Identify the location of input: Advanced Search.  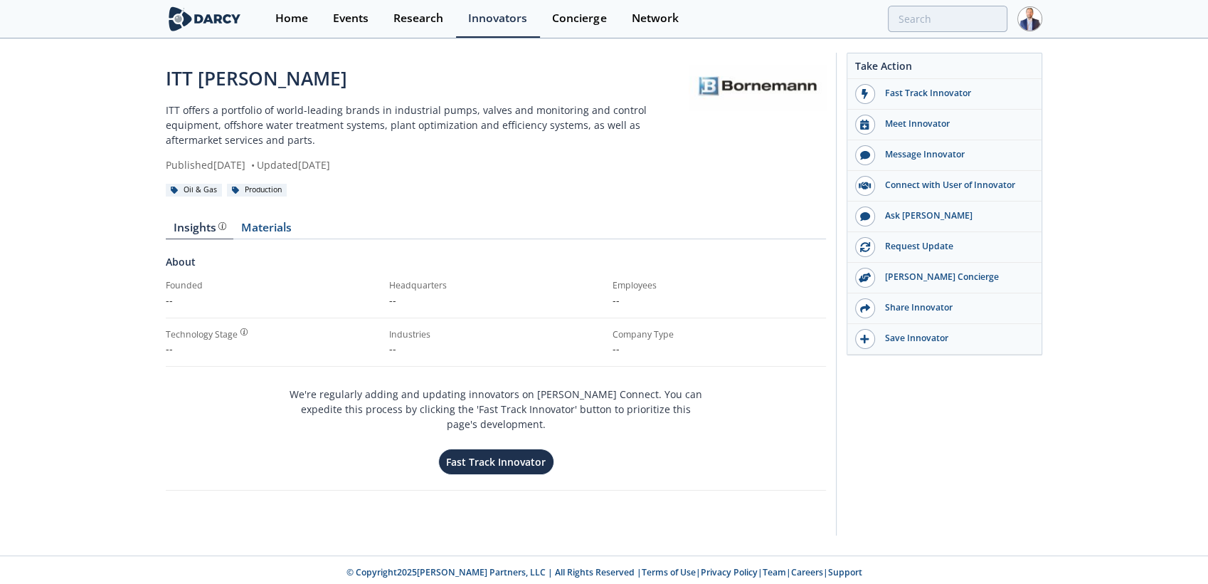
(948, 19).